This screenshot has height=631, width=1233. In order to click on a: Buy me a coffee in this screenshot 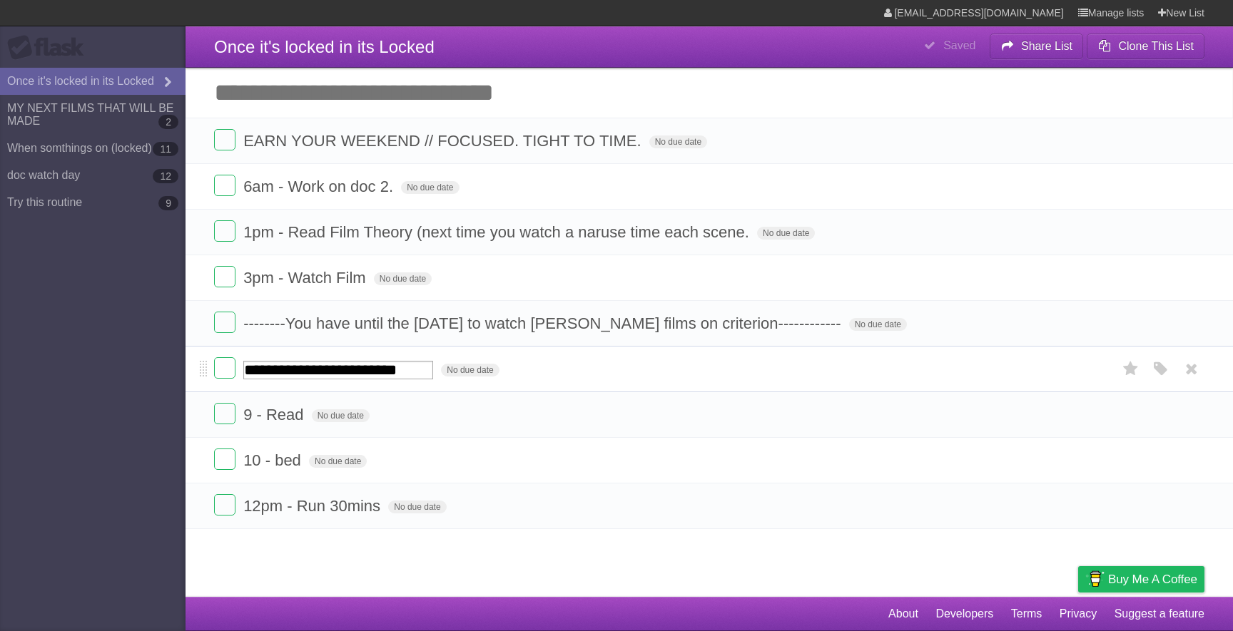, I will do `click(1140, 579)`.